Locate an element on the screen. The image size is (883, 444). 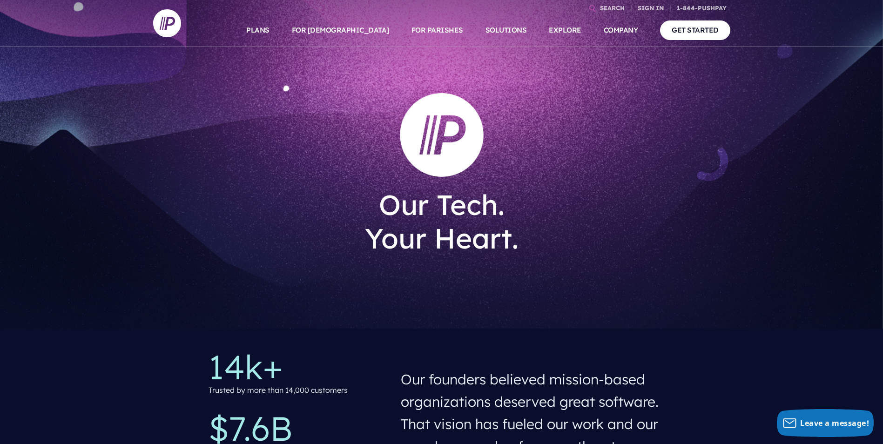
p: 14k+ is located at coordinates (297, 367).